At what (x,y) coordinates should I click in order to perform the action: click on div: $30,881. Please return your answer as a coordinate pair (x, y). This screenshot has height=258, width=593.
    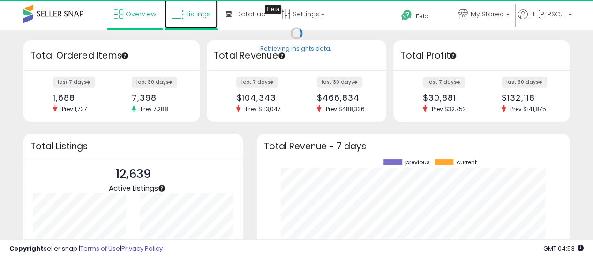
    Looking at the image, I should click on (449, 98).